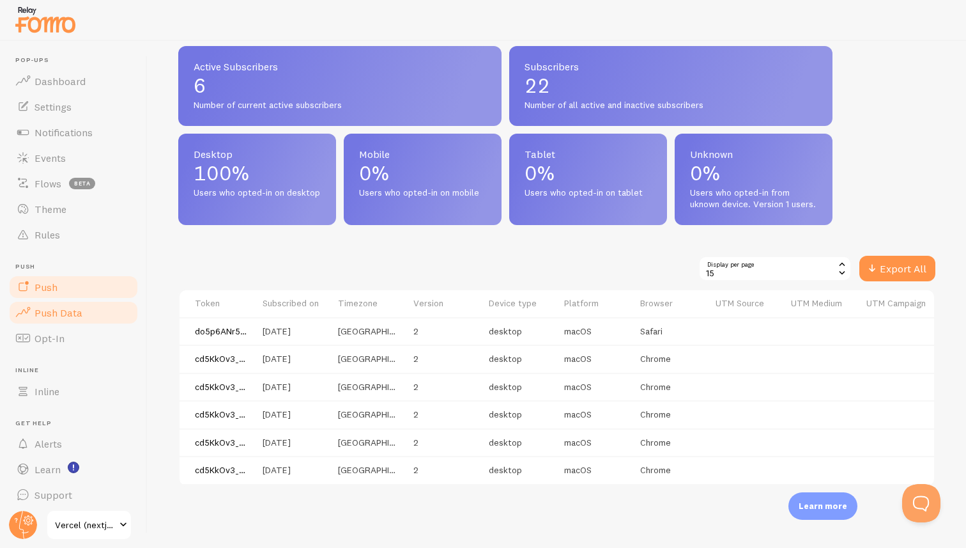  What do you see at coordinates (74, 158) in the screenshot?
I see `a: Events` at bounding box center [74, 158].